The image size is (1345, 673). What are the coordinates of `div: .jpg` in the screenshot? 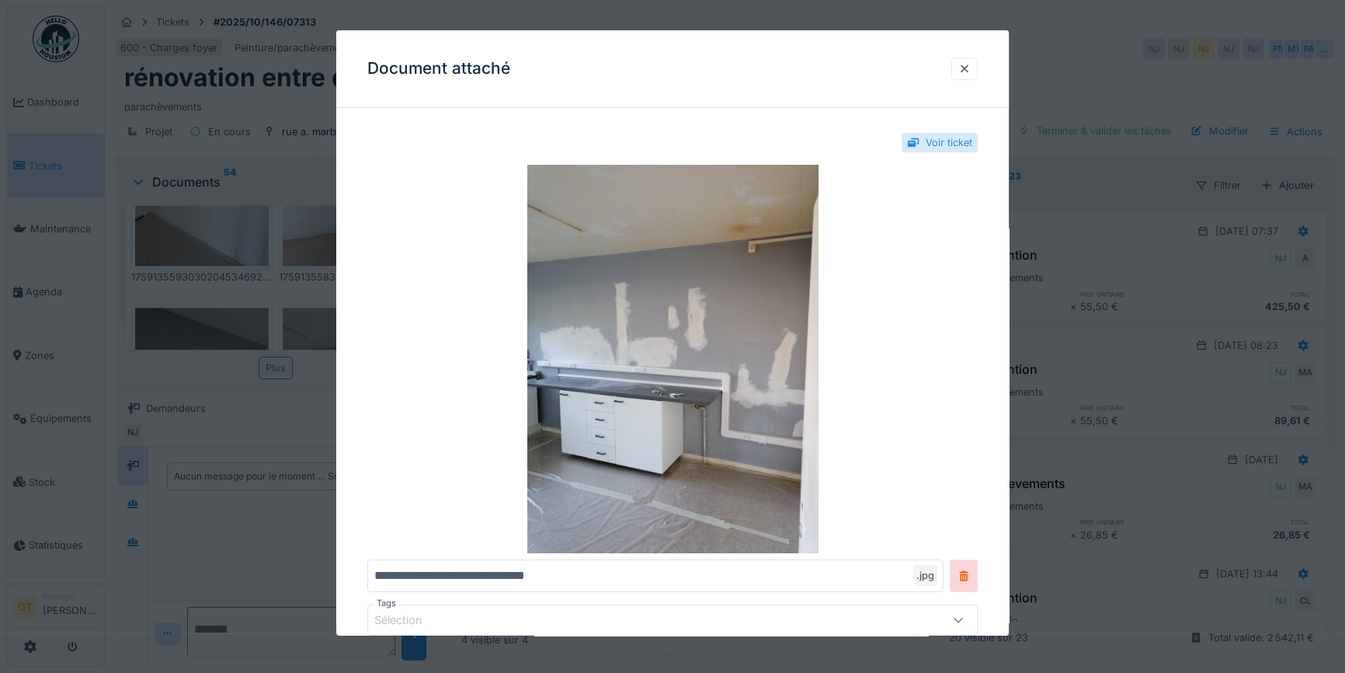 It's located at (925, 575).